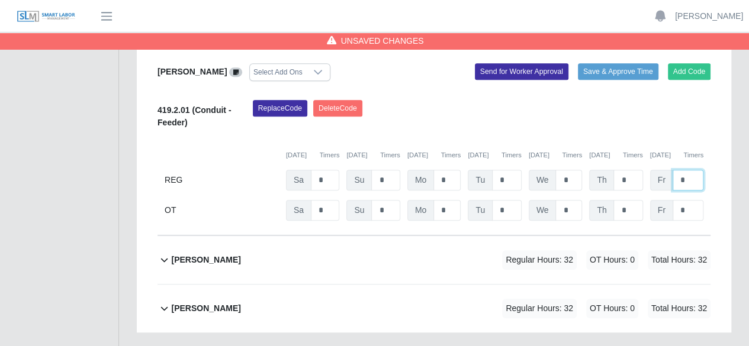 This screenshot has height=346, width=749. Describe the element at coordinates (689, 72) in the screenshot. I see `button: Add Code` at that location.